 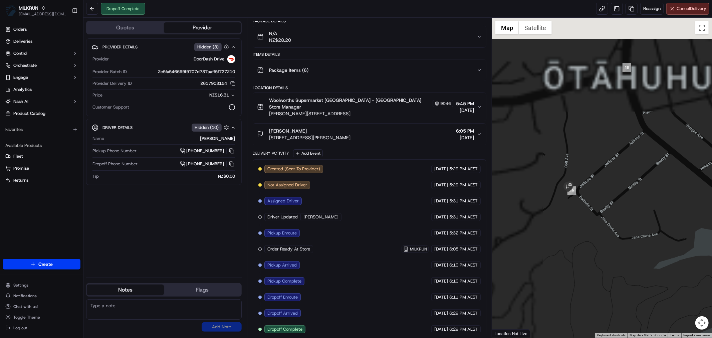 What do you see at coordinates (289, 70) in the screenshot?
I see `span: Package Items ( 6 )` at bounding box center [289, 70].